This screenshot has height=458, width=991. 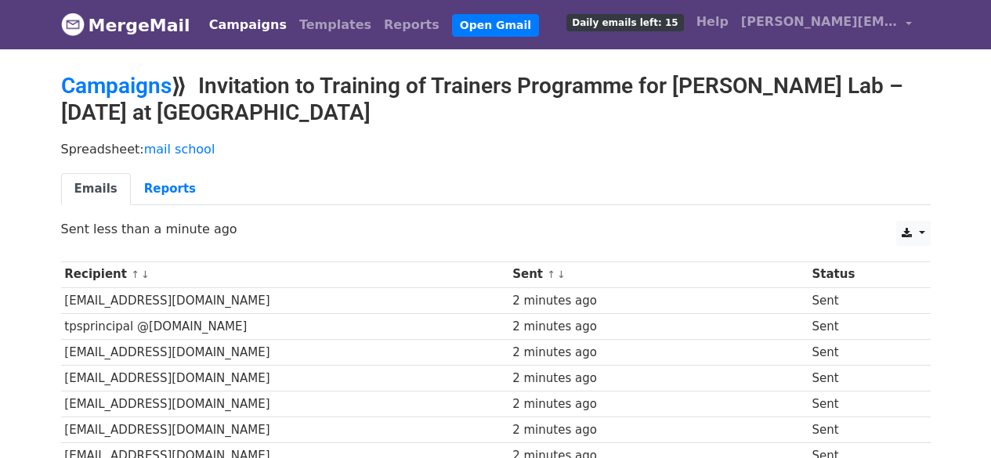 What do you see at coordinates (96, 189) in the screenshot?
I see `a: Emails` at bounding box center [96, 189].